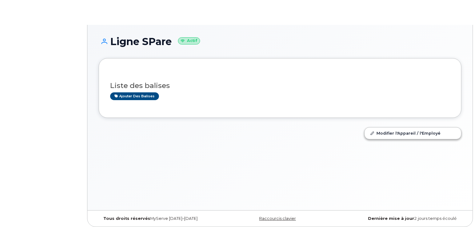 Image resolution: width=476 pixels, height=227 pixels. What do you see at coordinates (401, 219) in the screenshot?
I see `div: 2 jours temps écoulé` at bounding box center [401, 219].